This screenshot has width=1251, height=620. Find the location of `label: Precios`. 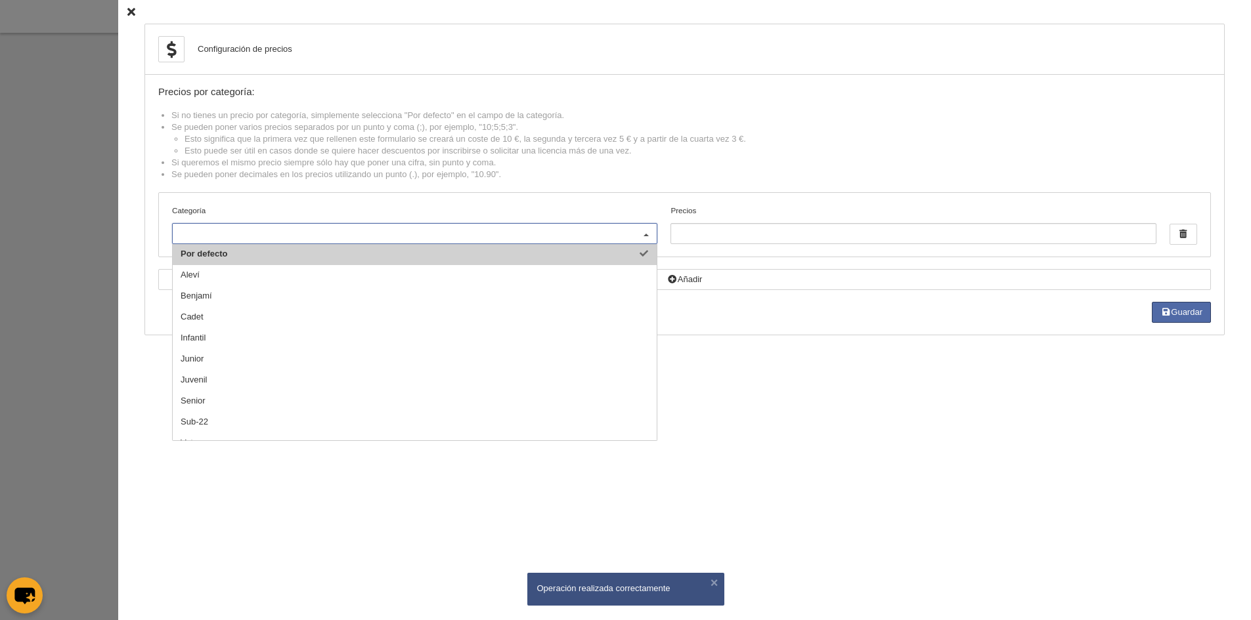

label: Precios is located at coordinates (912, 225).